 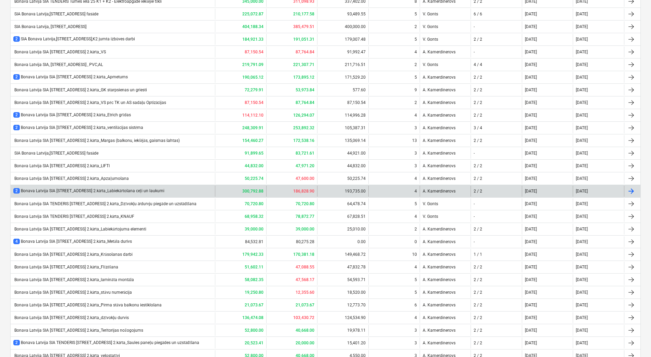 I want to click on div: 50,225.74, so click(x=343, y=178).